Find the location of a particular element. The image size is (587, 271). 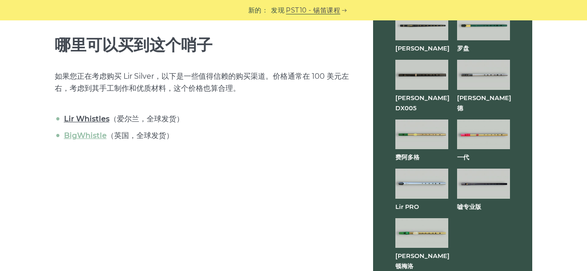

font: （爱尔兰，全球发货） is located at coordinates (147, 119).